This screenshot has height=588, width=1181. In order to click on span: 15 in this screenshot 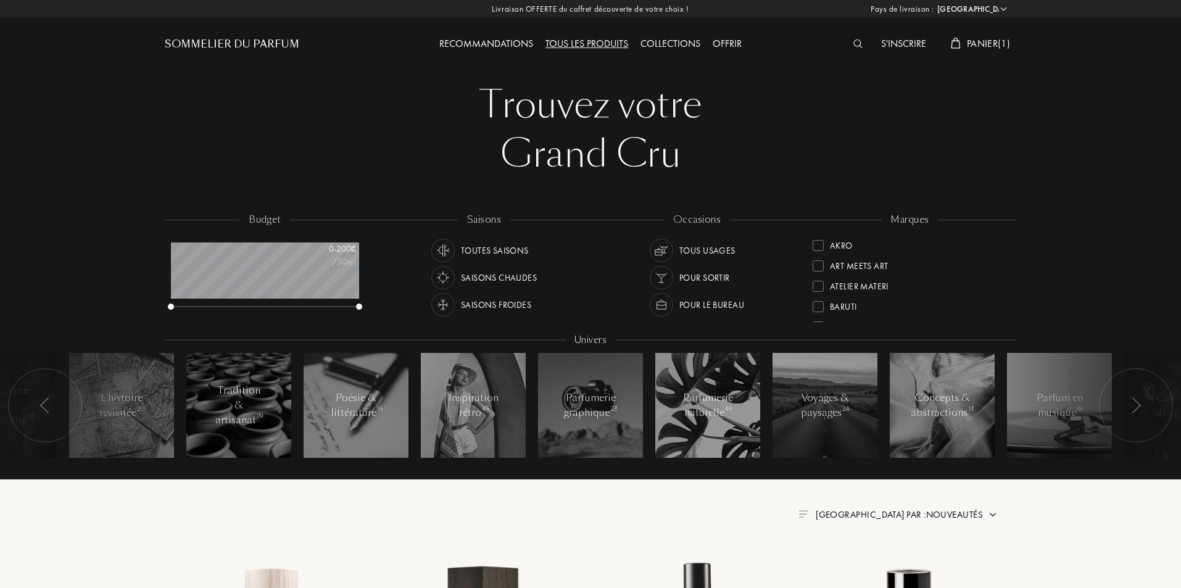, I will do `click(380, 409)`.